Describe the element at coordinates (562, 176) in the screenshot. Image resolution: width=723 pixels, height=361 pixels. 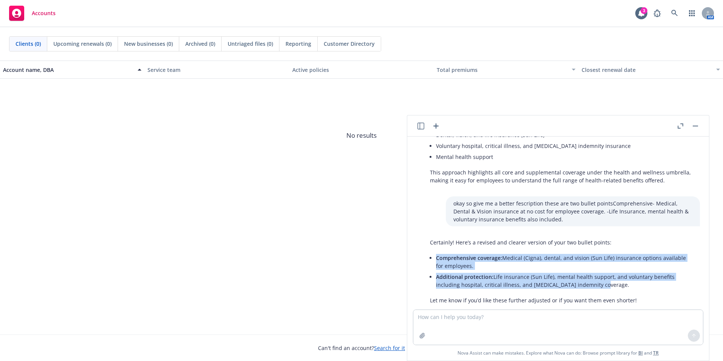
I see `p: This approach highlights all core and supplemental coverage under the health and wellness umbrell...` at that location.